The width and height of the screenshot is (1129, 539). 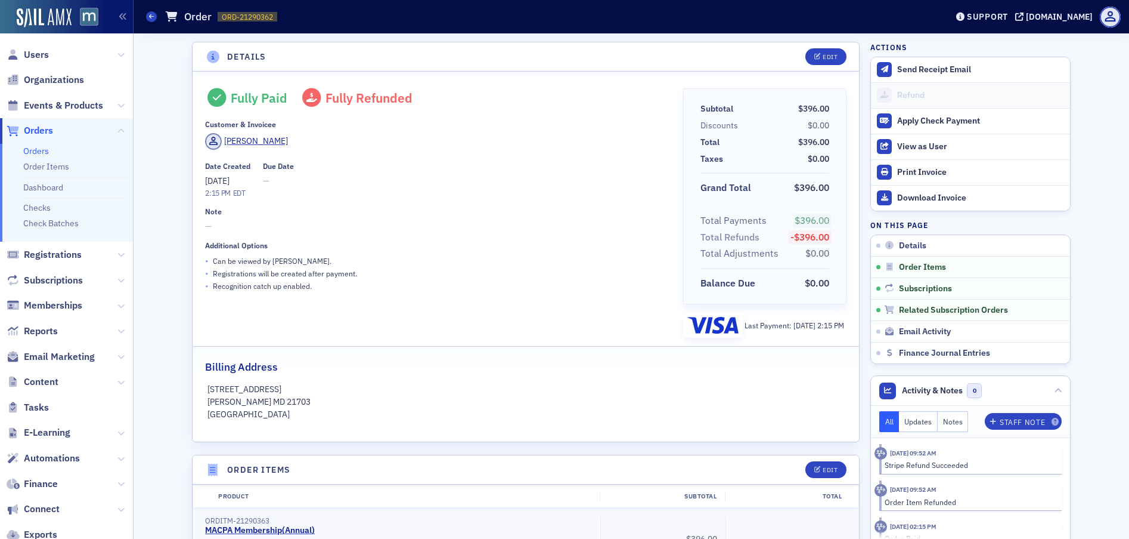 I want to click on a: View Homepage, so click(x=85, y=18).